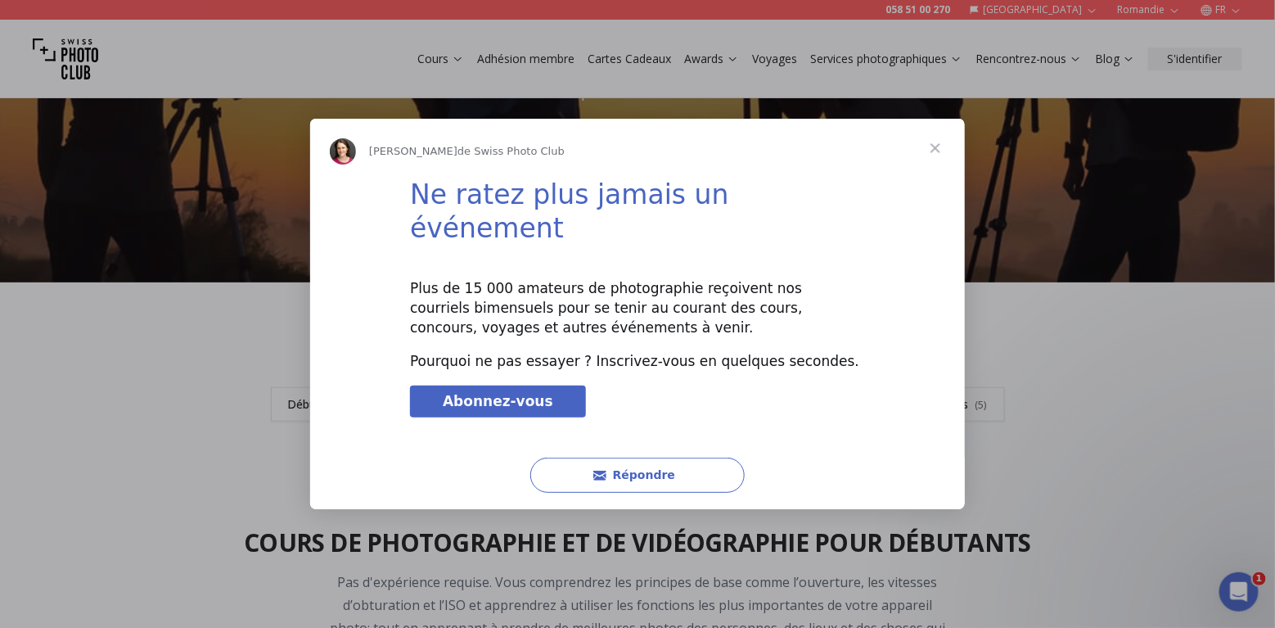 This screenshot has height=628, width=1275. What do you see at coordinates (638, 217) in the screenshot?
I see `h1: Ne ratez plus jamais un événement` at bounding box center [638, 217].